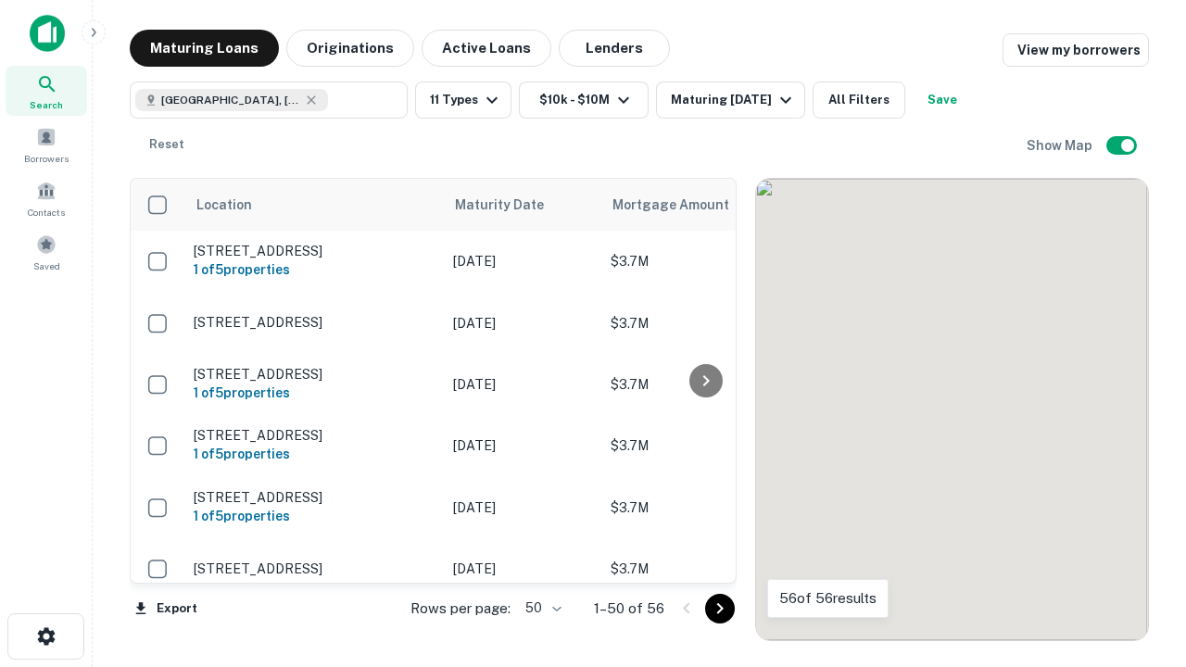 This screenshot has width=1186, height=667. What do you see at coordinates (523, 205) in the screenshot?
I see `th: Maturity Date` at bounding box center [523, 205].